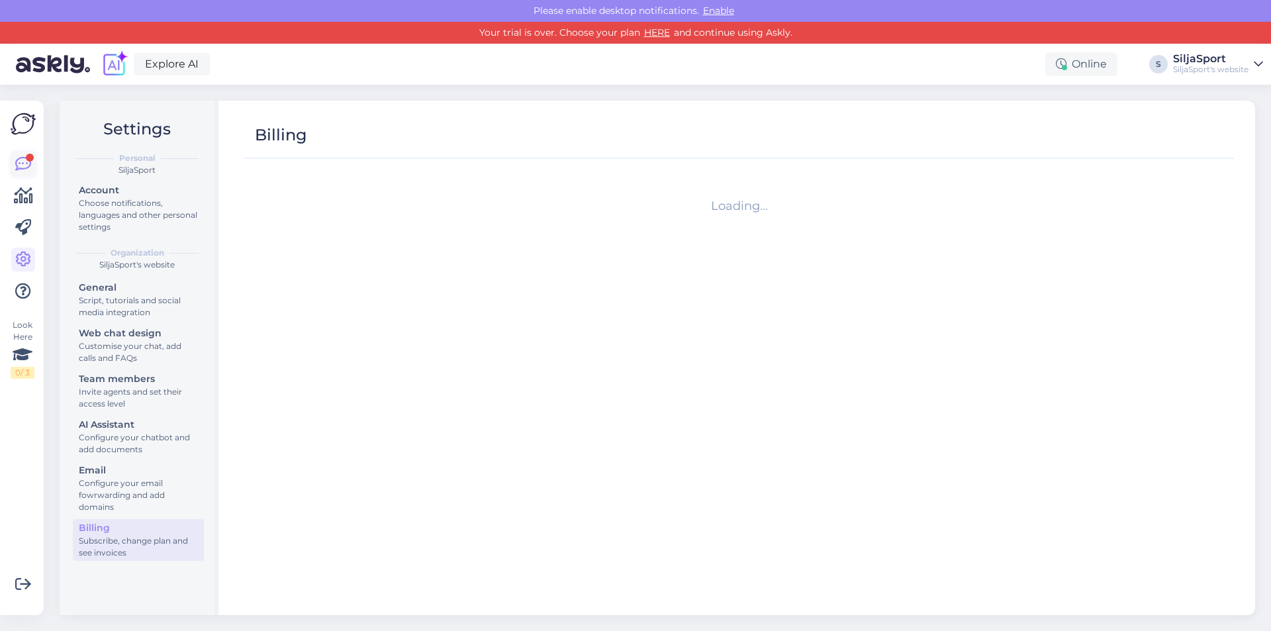 Image resolution: width=1271 pixels, height=631 pixels. Describe the element at coordinates (657, 32) in the screenshot. I see `a: HERE` at that location.